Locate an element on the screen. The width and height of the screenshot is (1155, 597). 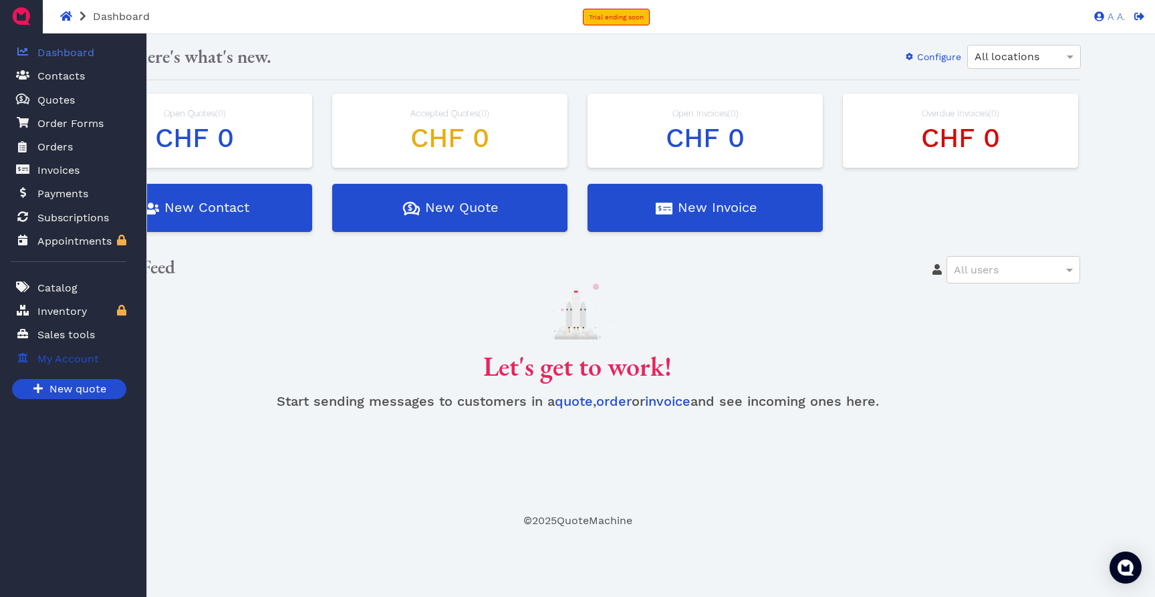
span: Trial ending soon is located at coordinates (616, 17).